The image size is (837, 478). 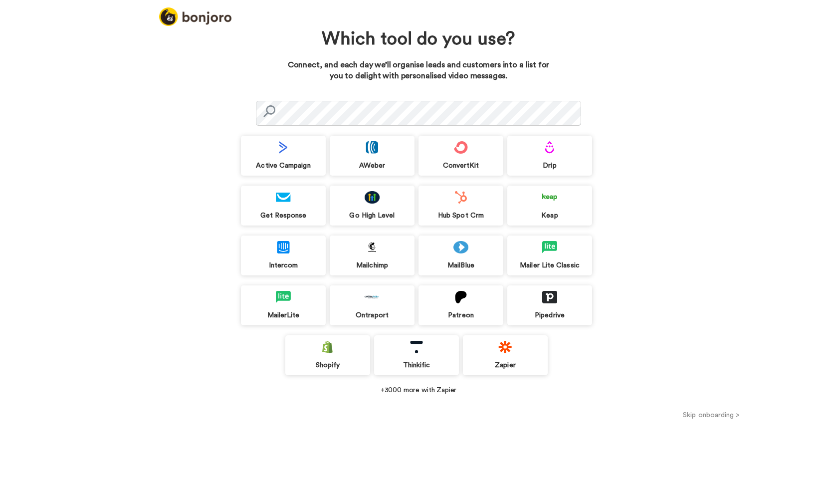 What do you see at coordinates (461, 297) in the screenshot?
I see `img: logo_patreon.svg` at bounding box center [461, 297].